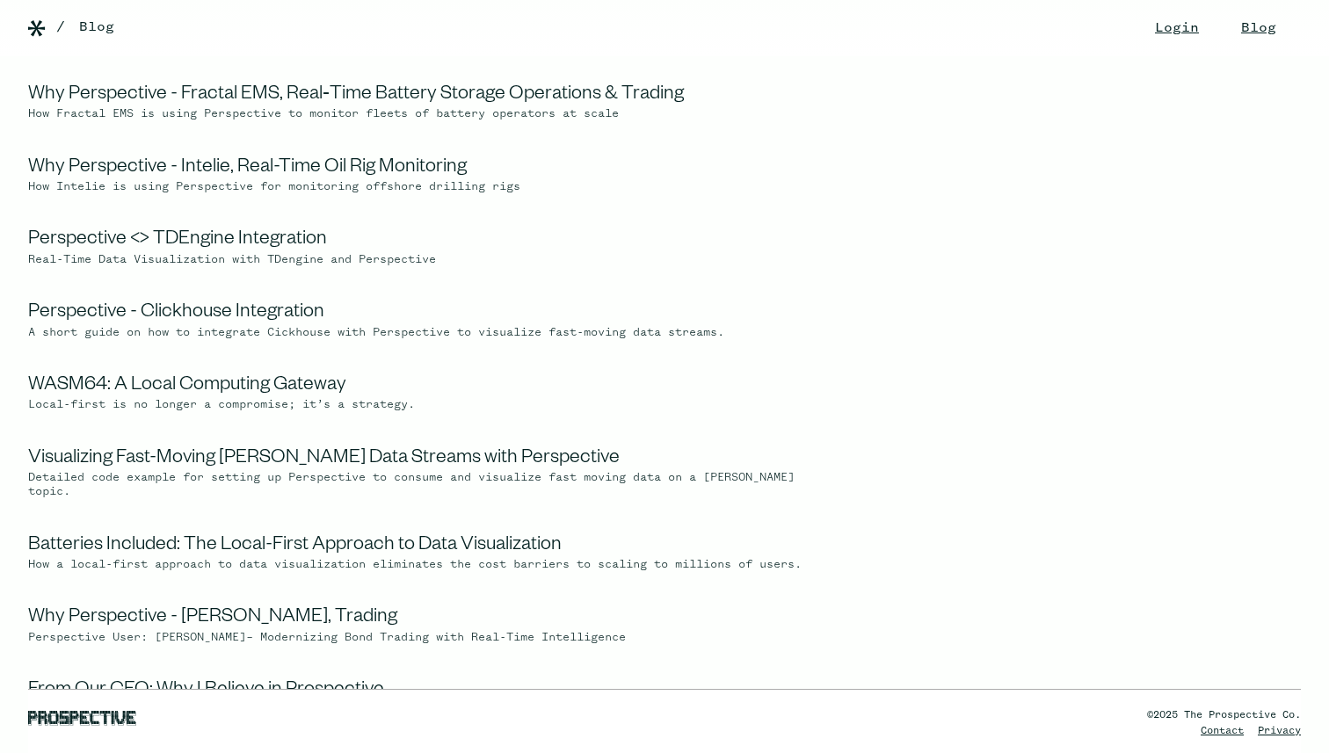 The height and width of the screenshot is (753, 1329). I want to click on div: Real-Time Data Visualization with TDengine and Perspective, so click(422, 260).